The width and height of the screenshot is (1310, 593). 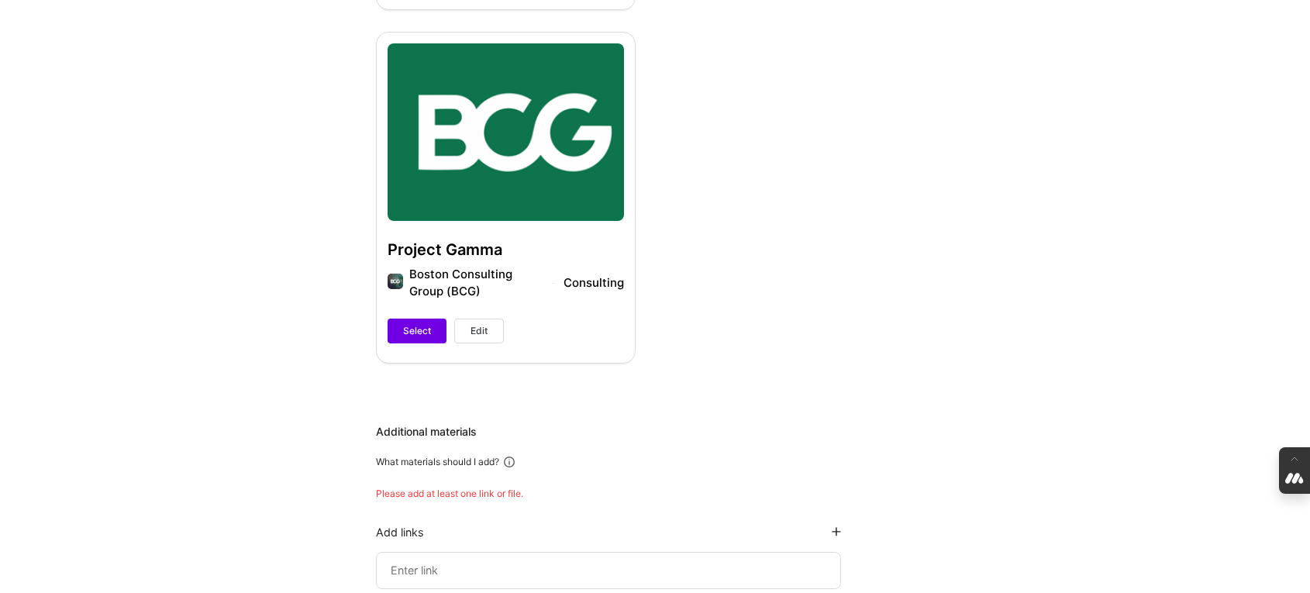 What do you see at coordinates (400, 532) in the screenshot?
I see `div: Add links` at bounding box center [400, 532].